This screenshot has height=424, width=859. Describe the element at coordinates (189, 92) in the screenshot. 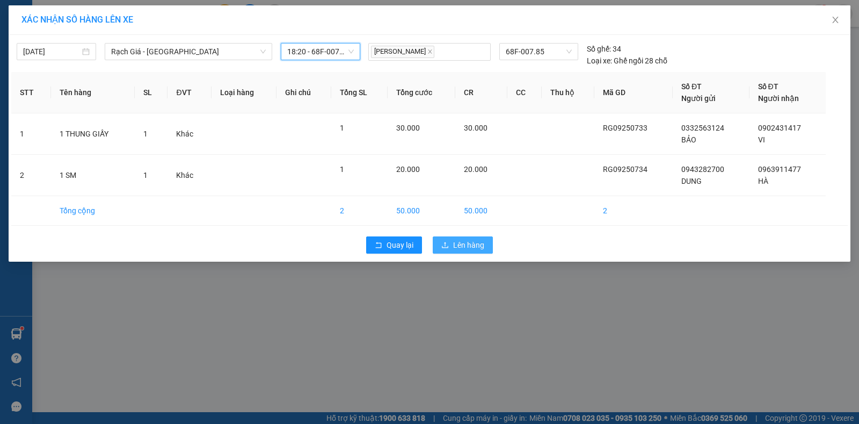

I see `th: ĐVT` at that location.